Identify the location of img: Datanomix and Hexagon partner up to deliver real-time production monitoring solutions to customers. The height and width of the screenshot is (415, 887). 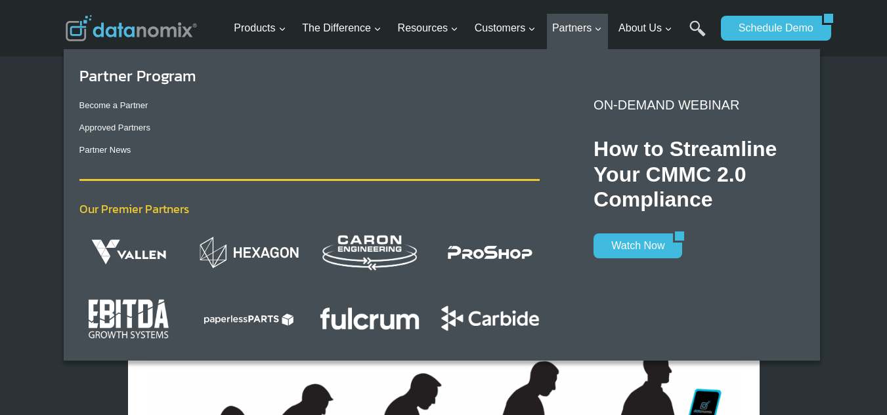
(249, 252).